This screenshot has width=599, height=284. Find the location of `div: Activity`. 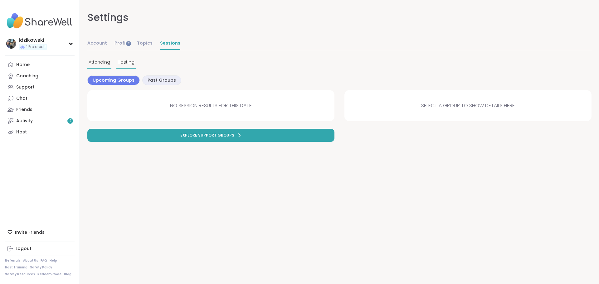

div: Activity is located at coordinates (24, 121).